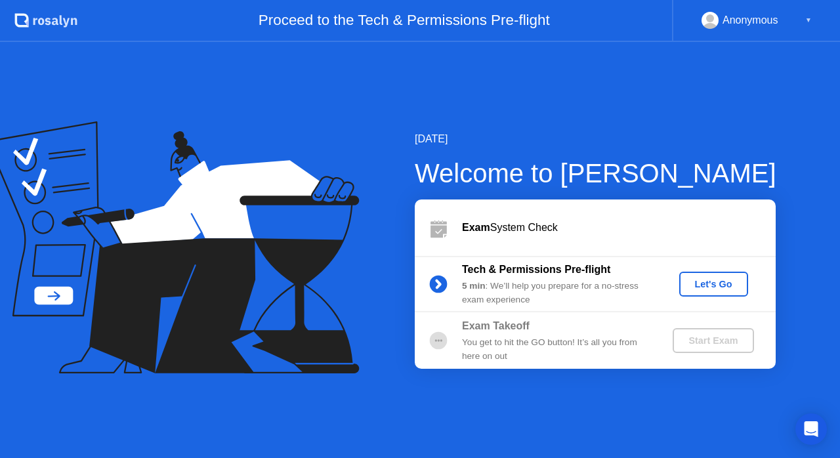 Image resolution: width=840 pixels, height=458 pixels. Describe the element at coordinates (476, 227) in the screenshot. I see `b: Exam` at that location.